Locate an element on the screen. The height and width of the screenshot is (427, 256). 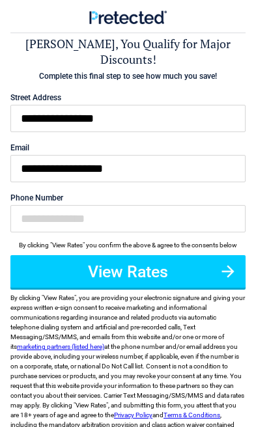
label: Phone Number is located at coordinates (128, 198).